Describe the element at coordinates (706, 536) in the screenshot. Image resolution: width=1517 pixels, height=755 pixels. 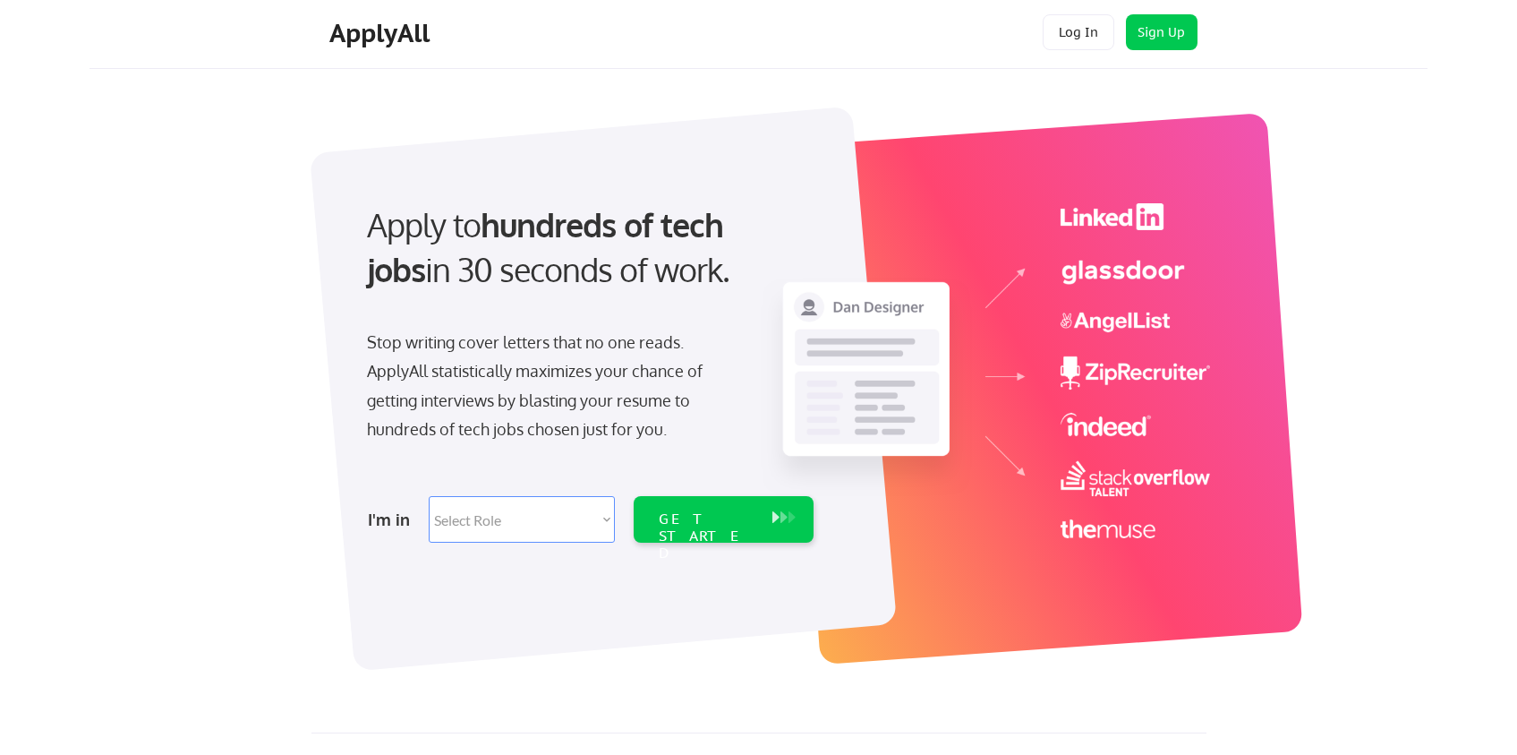
I see `div: GET STARTED` at that location.